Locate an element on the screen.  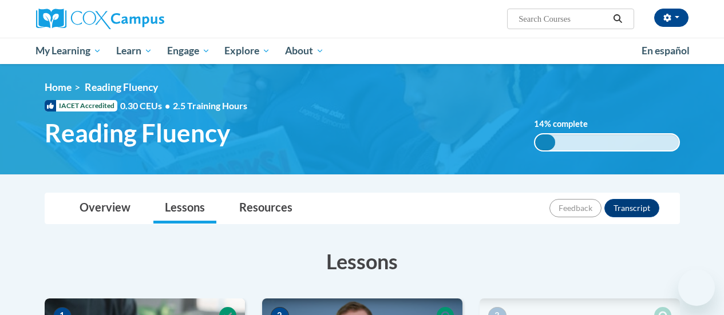
h3: Lessons is located at coordinates (362, 261).